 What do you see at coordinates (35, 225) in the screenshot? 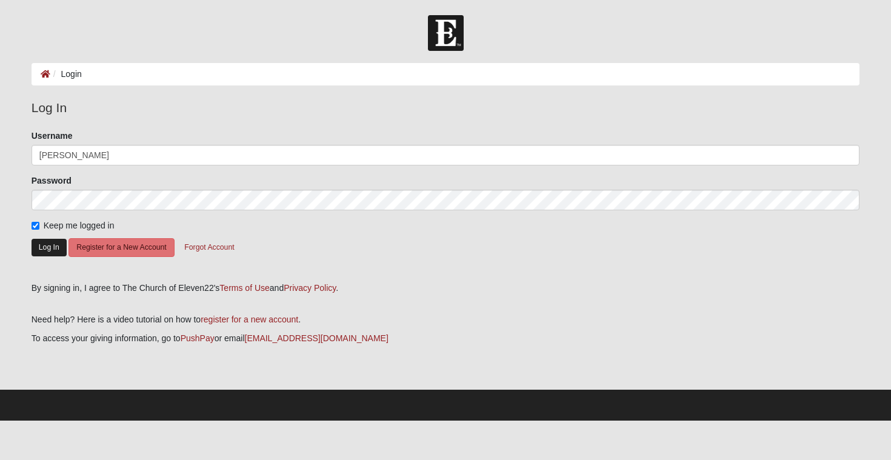
I see `input: Keep me logged in` at bounding box center [35, 225].